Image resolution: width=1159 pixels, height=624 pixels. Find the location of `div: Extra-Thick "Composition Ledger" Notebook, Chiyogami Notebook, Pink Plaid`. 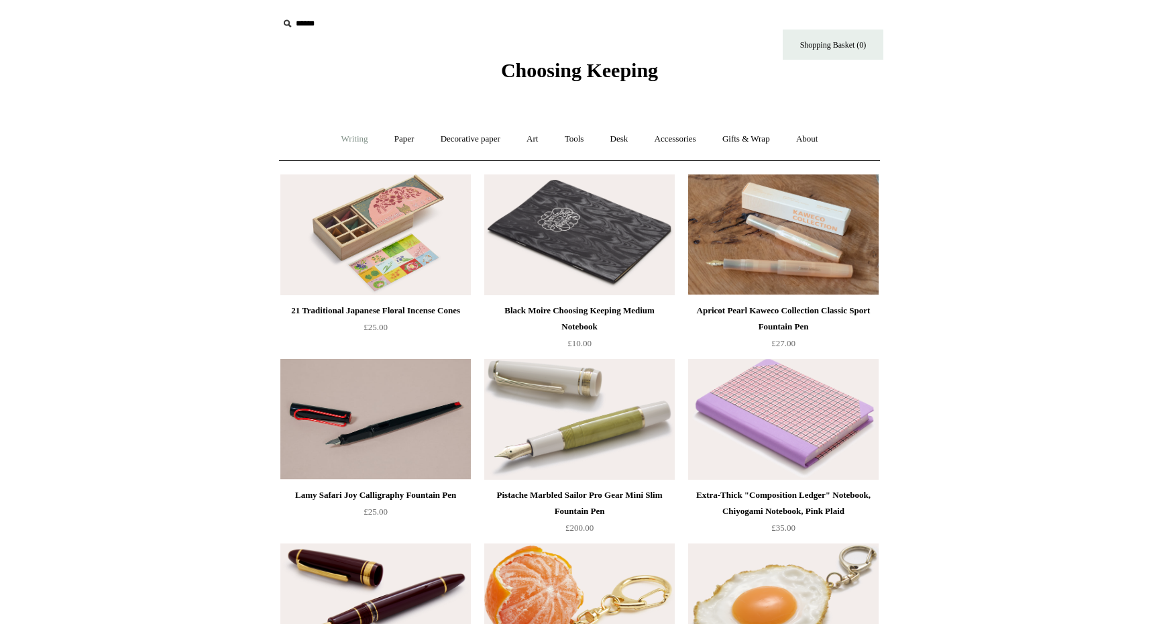

div: Extra-Thick "Composition Ledger" Notebook, Chiyogami Notebook, Pink Plaid is located at coordinates (784, 503).